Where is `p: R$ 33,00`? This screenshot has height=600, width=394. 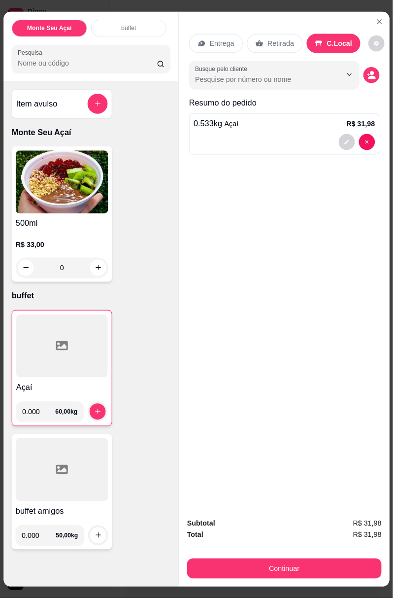 p: R$ 33,00 is located at coordinates (62, 245).